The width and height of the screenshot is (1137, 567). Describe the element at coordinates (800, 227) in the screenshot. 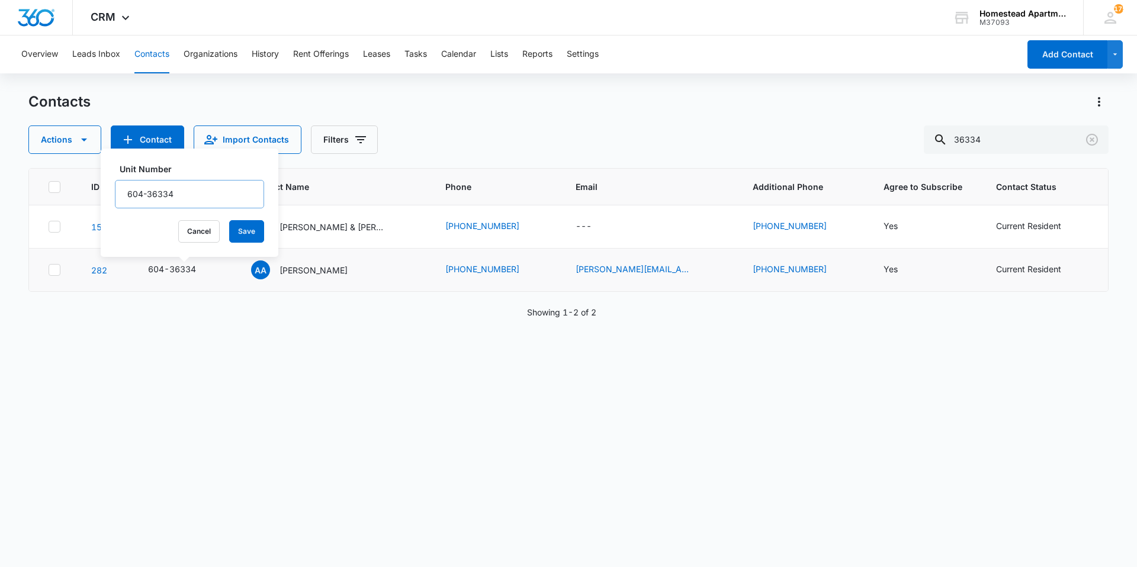

I see `div: Additional Phone - (970) 817-1977 - Select to Edit Field` at that location.